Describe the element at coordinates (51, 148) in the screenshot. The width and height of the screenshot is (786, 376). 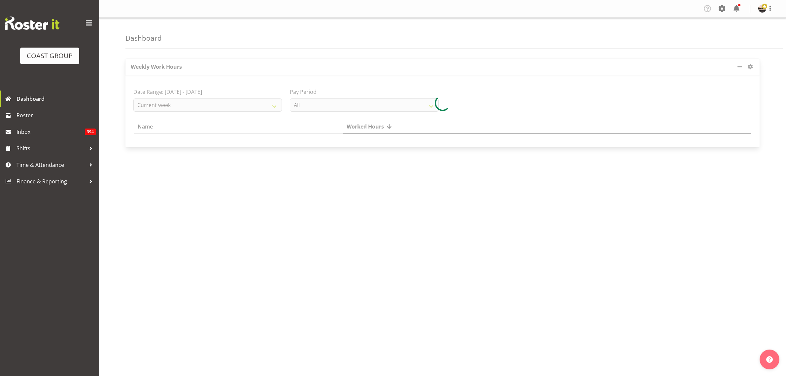
I see `span: Shifts` at that location.